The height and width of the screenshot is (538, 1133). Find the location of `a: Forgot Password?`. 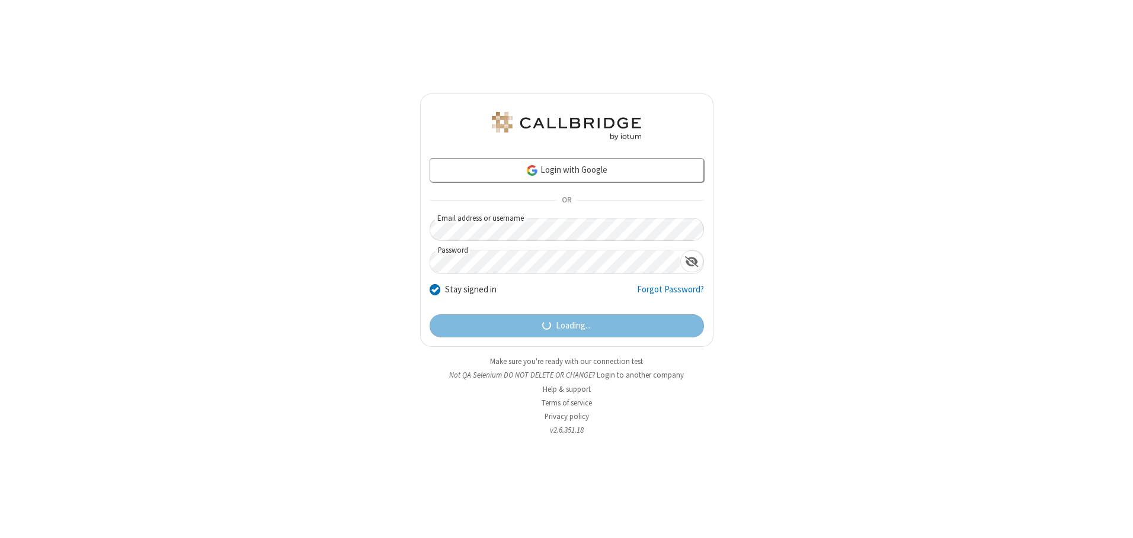

a: Forgot Password? is located at coordinates (670, 294).